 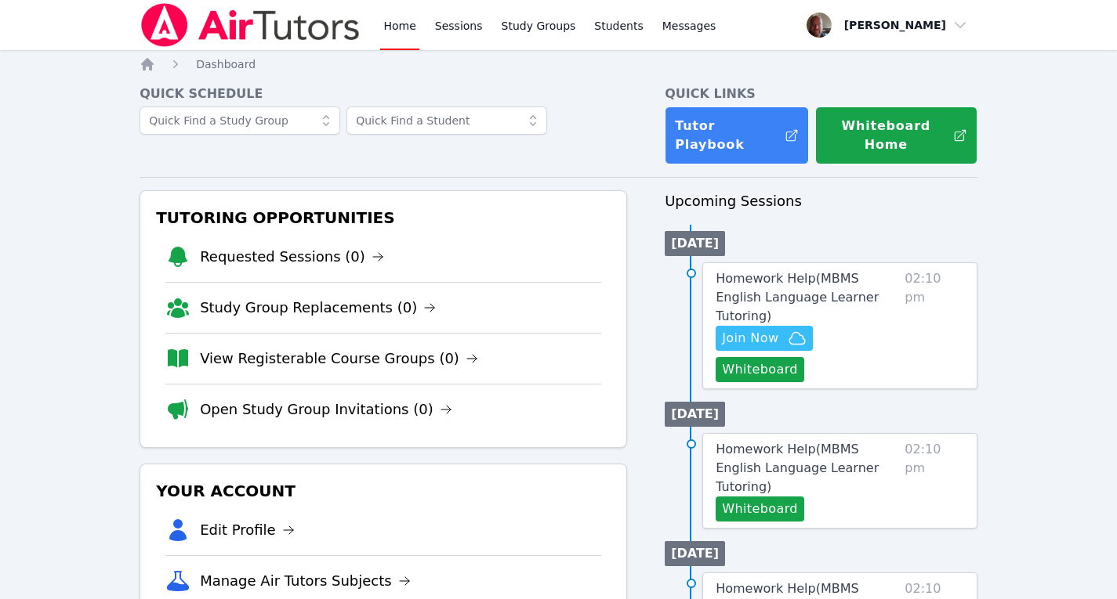 I want to click on input: Quick Find a Student, so click(x=447, y=121).